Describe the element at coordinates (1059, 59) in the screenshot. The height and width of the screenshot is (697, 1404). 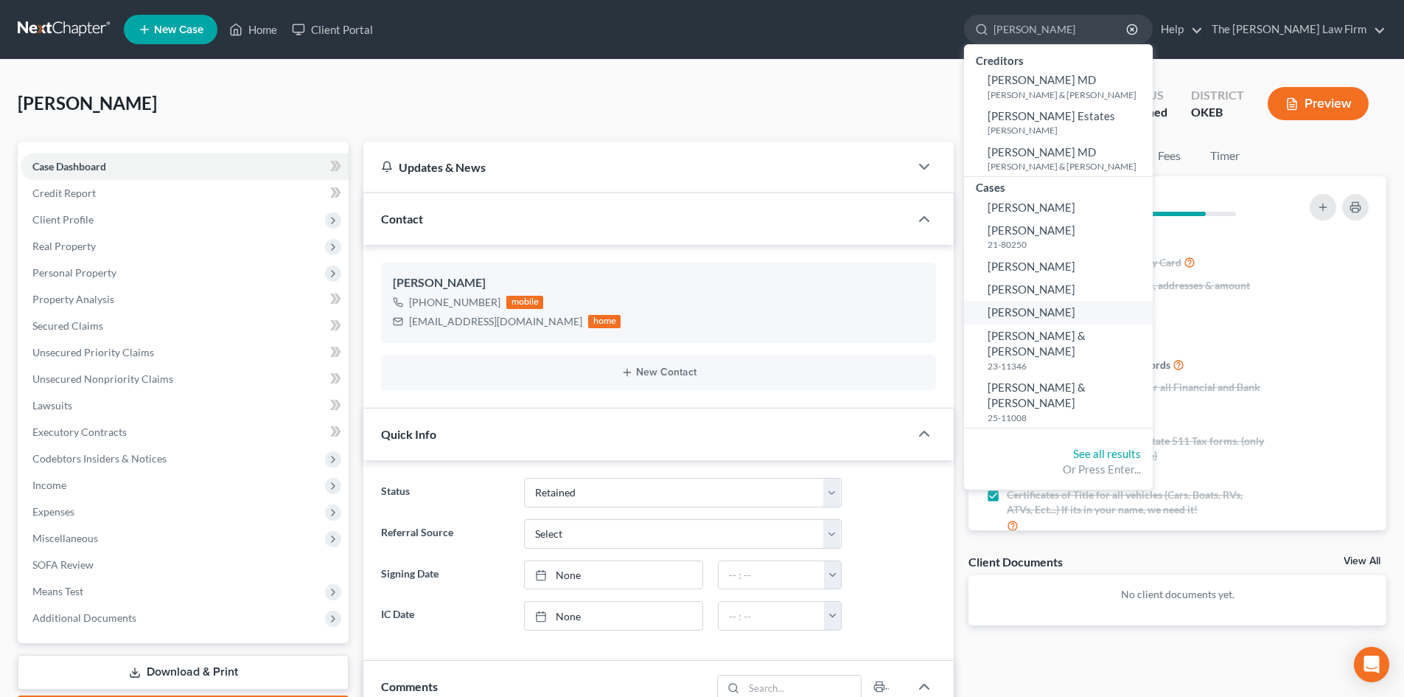
I see `div: Creditors` at that location.